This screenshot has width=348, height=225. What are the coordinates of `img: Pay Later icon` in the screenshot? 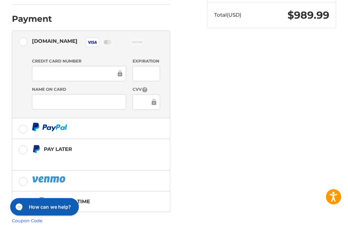 It's located at (36, 149).